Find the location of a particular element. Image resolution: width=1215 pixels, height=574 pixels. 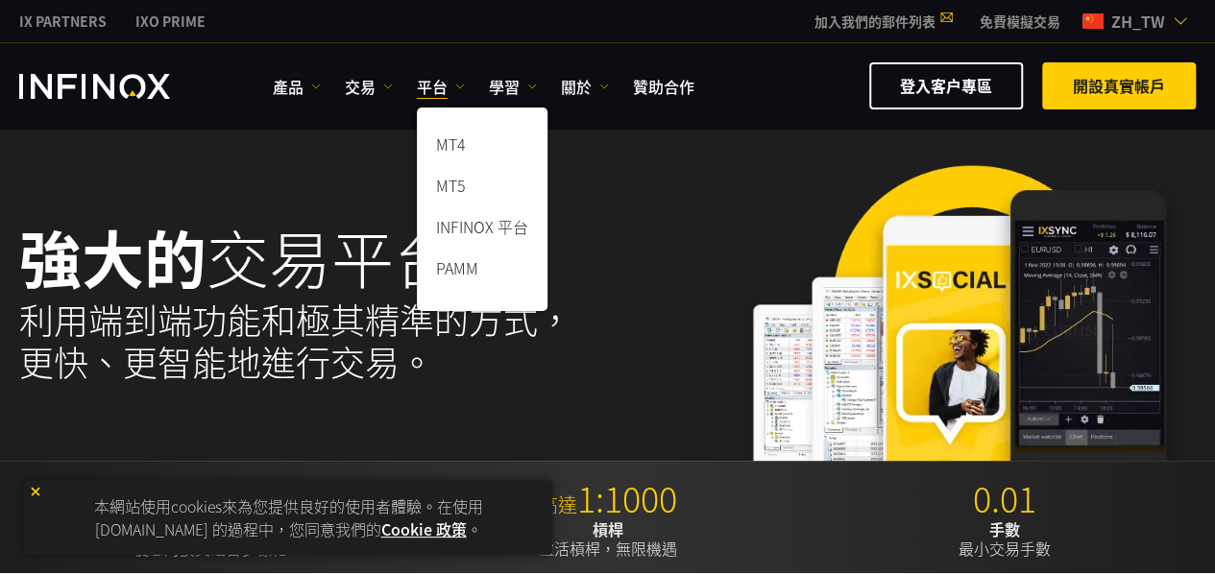

a: 關於 is located at coordinates (585, 86).